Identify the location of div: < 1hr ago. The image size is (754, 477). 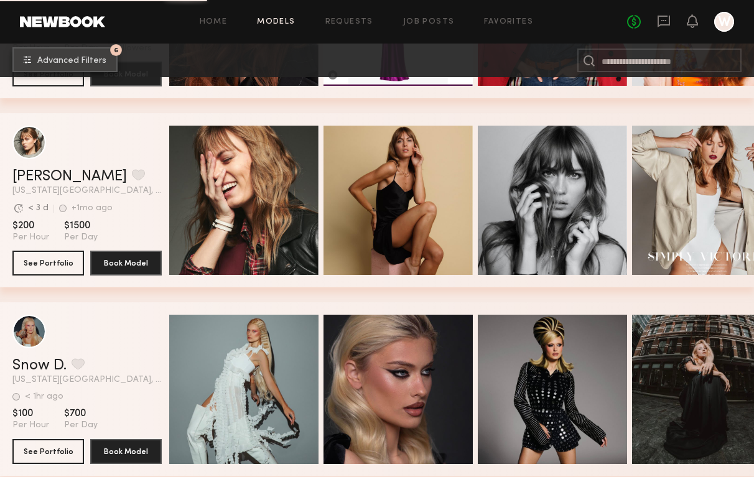
(44, 397).